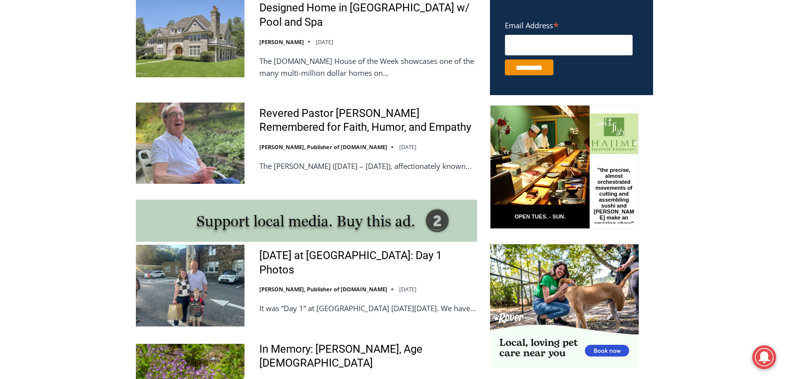 This screenshot has width=786, height=379. Describe the element at coordinates (306, 221) in the screenshot. I see `img: support local media, buy this ad` at that location.